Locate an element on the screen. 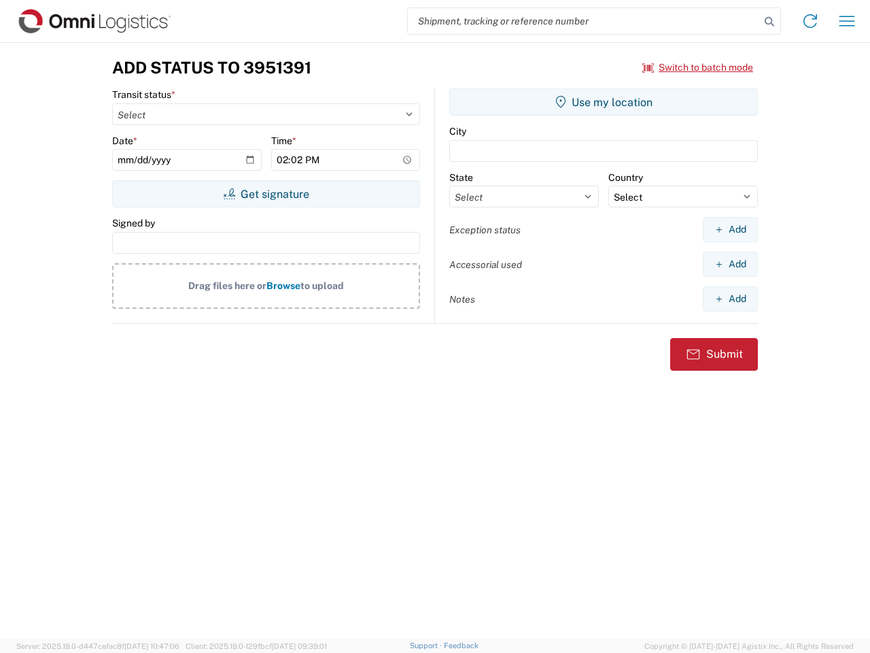  label: Country is located at coordinates (625, 177).